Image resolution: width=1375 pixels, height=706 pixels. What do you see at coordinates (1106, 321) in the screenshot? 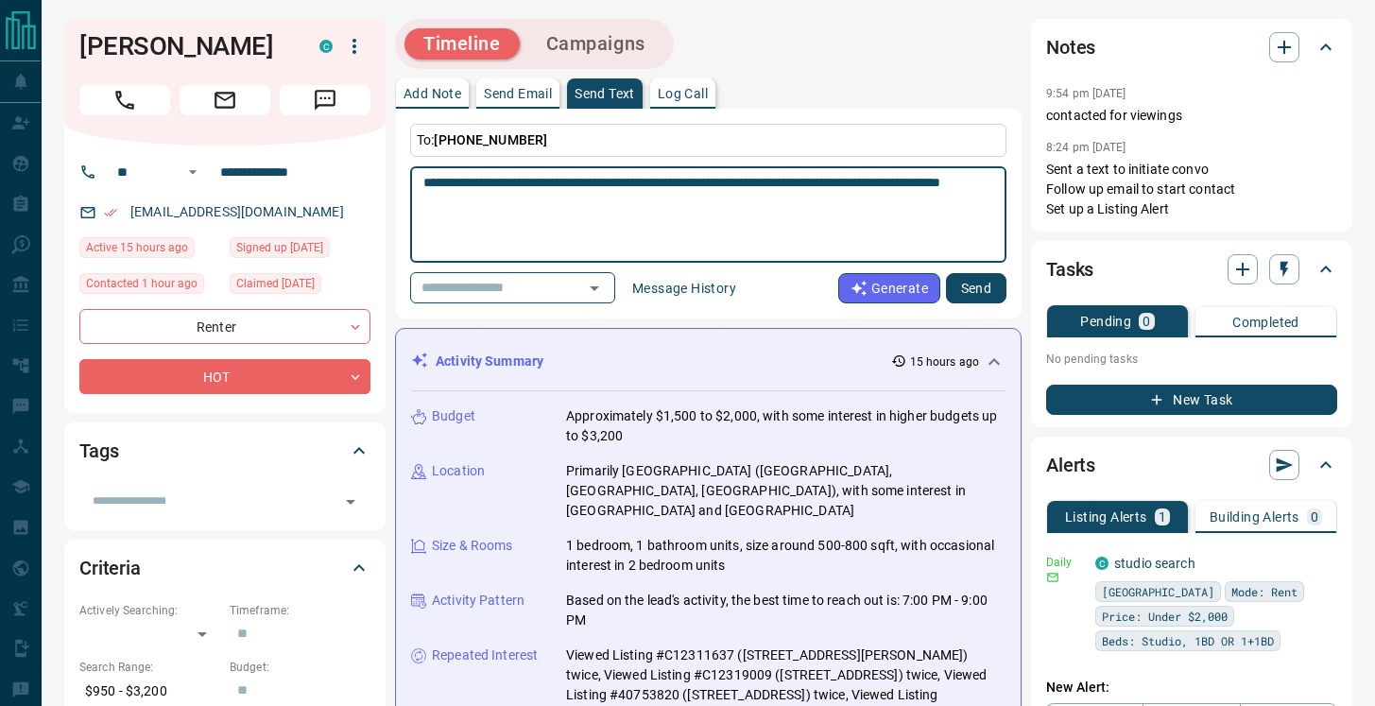
I see `p: Pending` at bounding box center [1106, 321].